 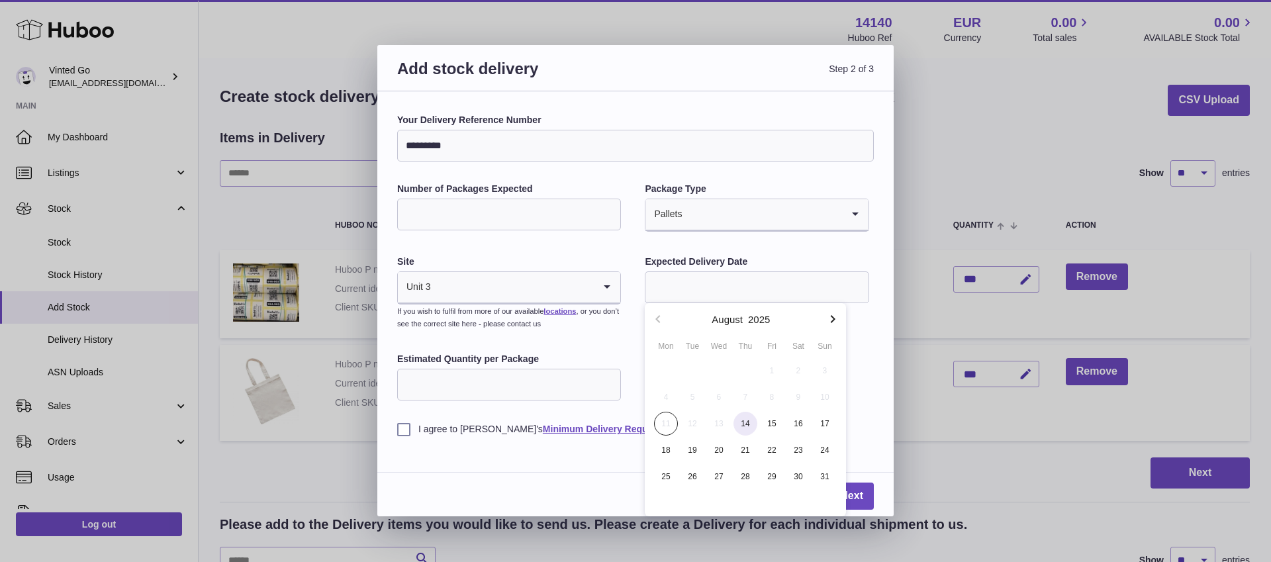 What do you see at coordinates (666, 424) in the screenshot?
I see `span: 11` at bounding box center [666, 424].